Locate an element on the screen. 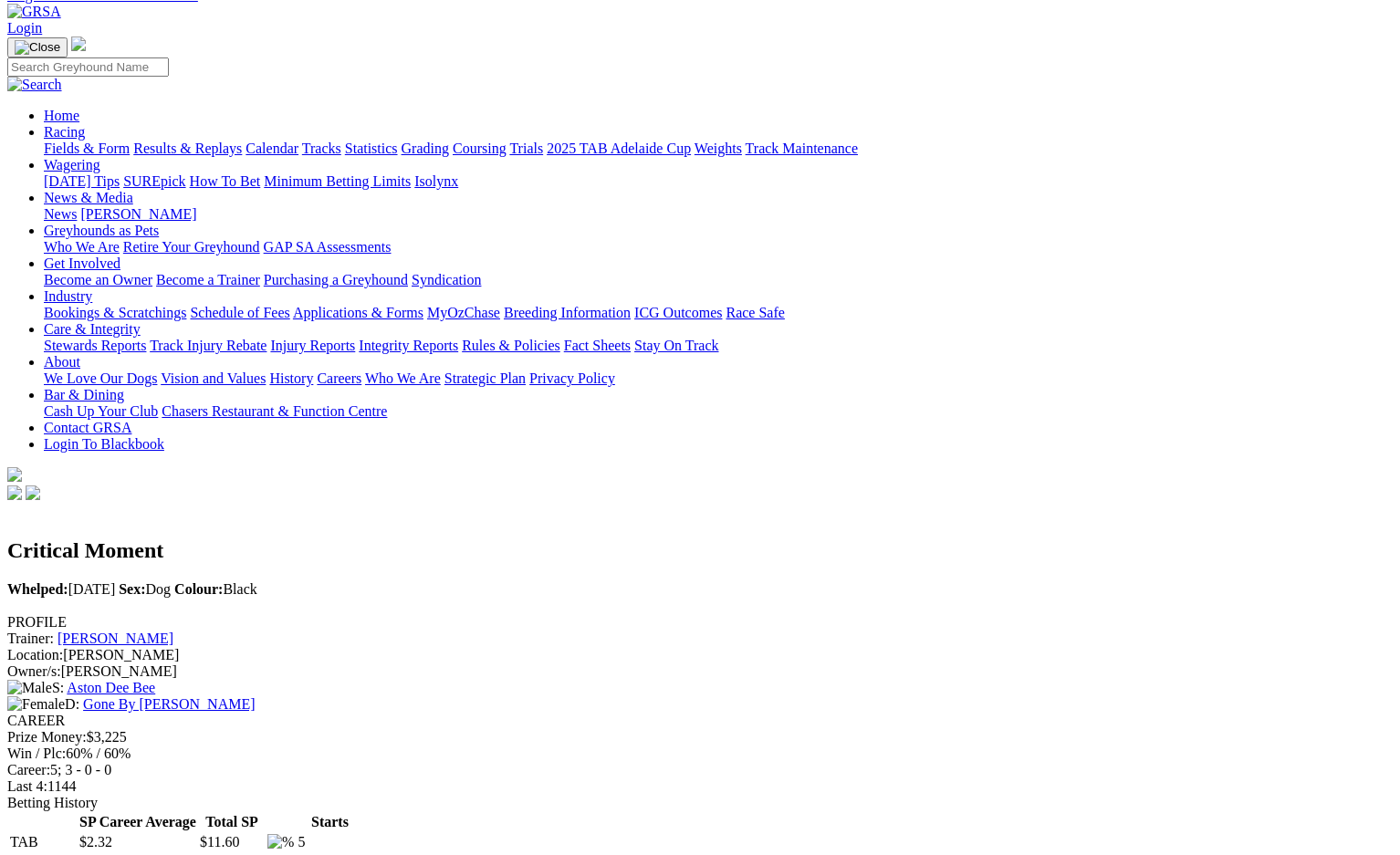  a: Track Maintenance is located at coordinates (801, 148).